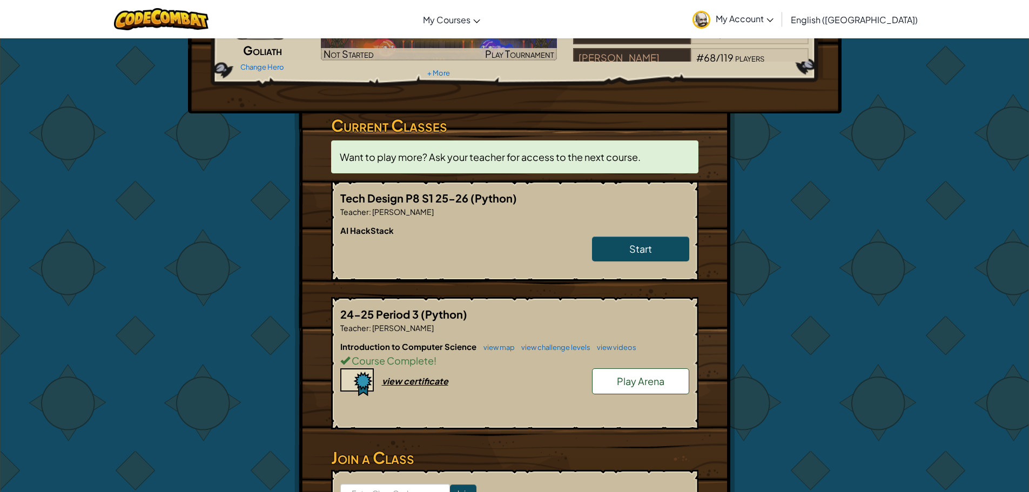  Describe the element at coordinates (262, 67) in the screenshot. I see `a: Change Hero` at that location.